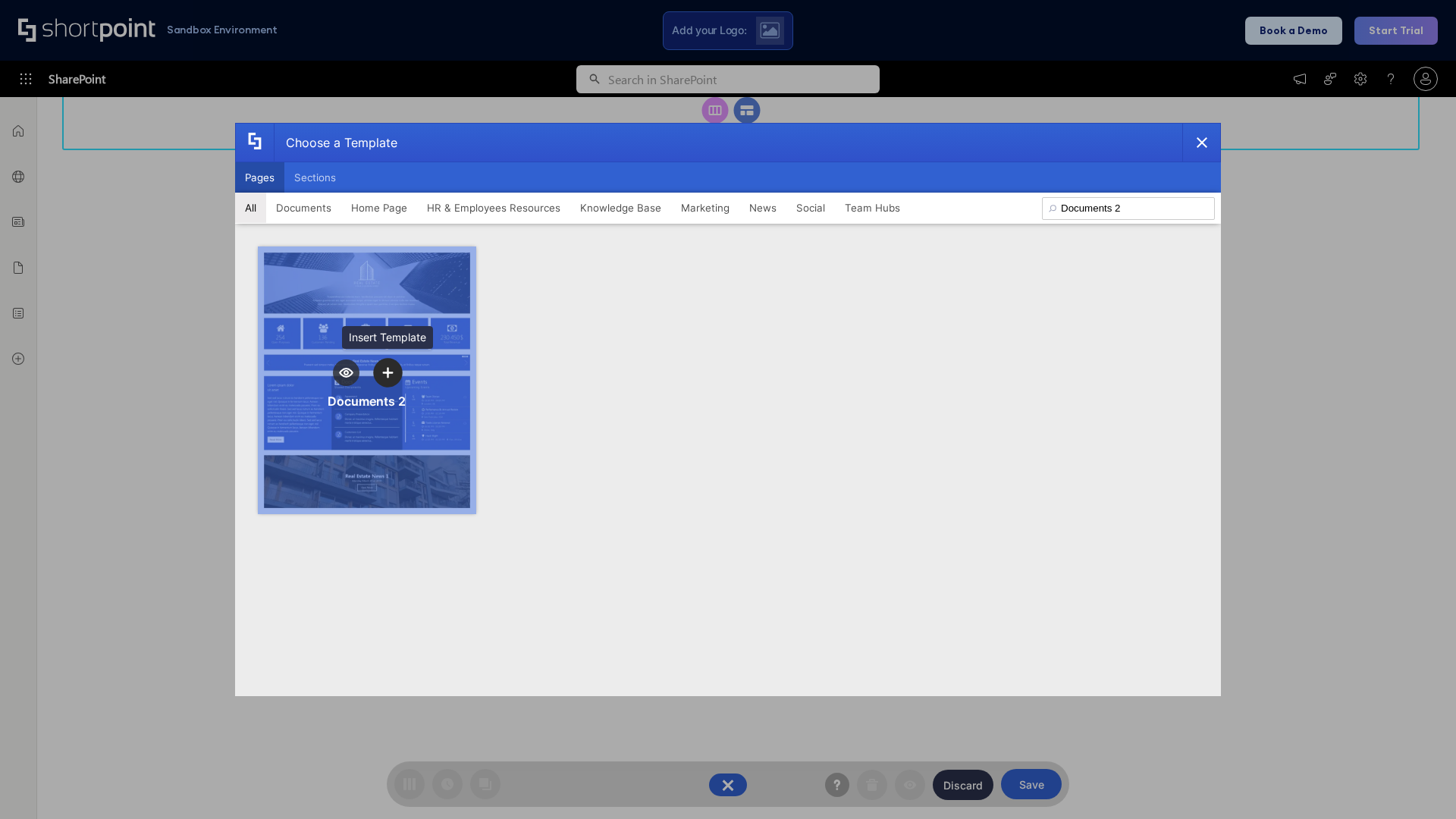  Describe the element at coordinates (494, 208) in the screenshot. I see `button: HR & Employees Resources` at that location.